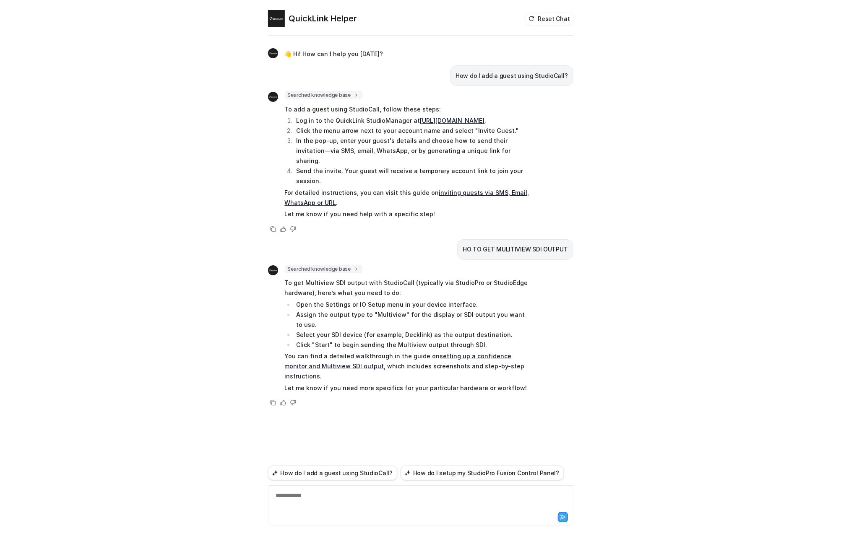 Image resolution: width=841 pixels, height=536 pixels. Describe the element at coordinates (412, 305) in the screenshot. I see `li: Open the Settings or IO Setup menu in your device interface.` at that location.